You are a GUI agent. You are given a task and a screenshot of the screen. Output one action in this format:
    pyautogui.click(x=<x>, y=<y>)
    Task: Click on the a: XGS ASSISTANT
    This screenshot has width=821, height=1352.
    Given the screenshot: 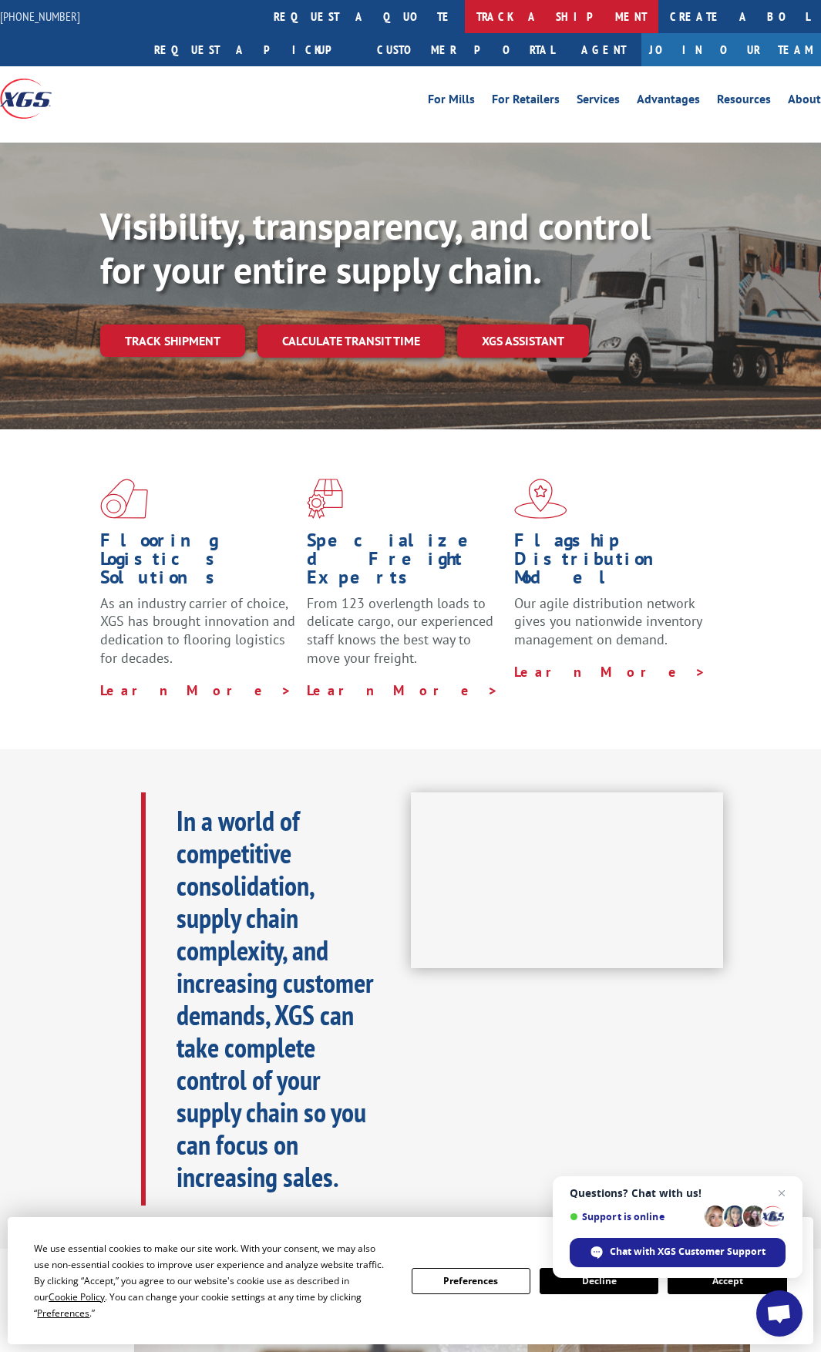 What is the action you would take?
    pyautogui.click(x=523, y=341)
    